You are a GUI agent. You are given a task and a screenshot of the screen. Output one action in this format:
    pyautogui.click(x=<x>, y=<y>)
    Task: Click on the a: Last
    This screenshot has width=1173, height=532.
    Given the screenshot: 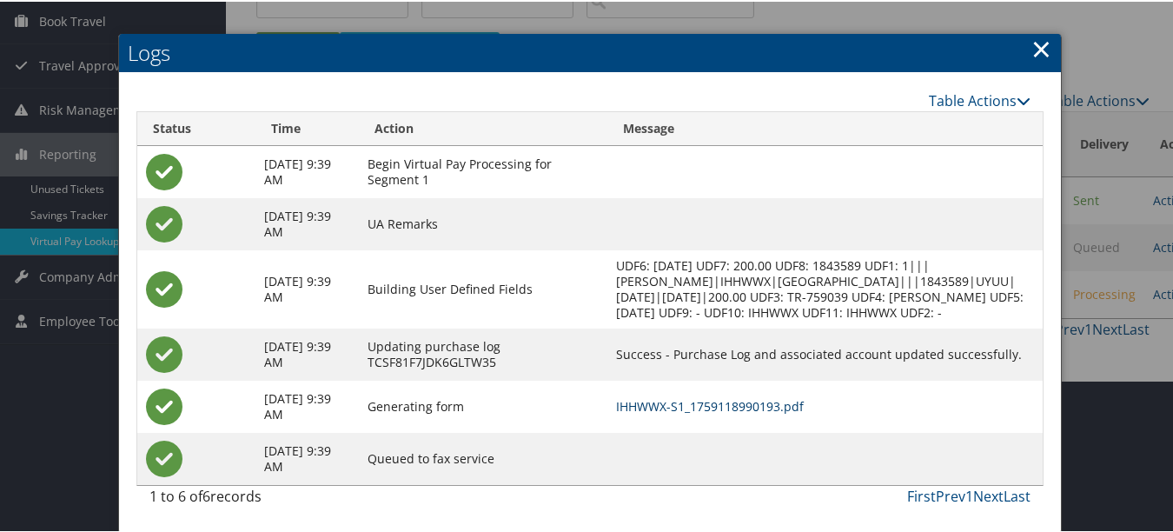 What is the action you would take?
    pyautogui.click(x=1017, y=495)
    